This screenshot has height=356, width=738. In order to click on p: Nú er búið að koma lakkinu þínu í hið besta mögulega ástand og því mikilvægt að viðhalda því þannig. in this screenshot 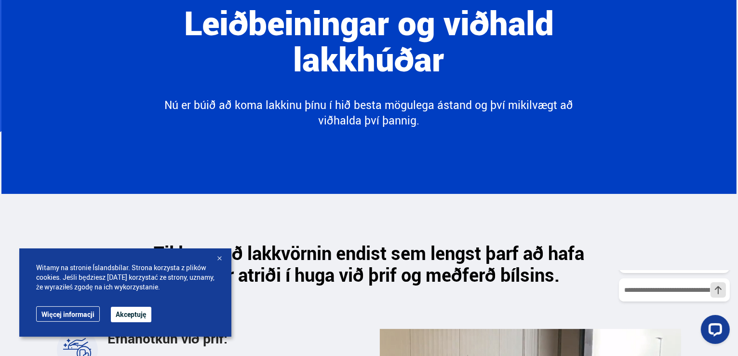, I will do `click(369, 112)`.